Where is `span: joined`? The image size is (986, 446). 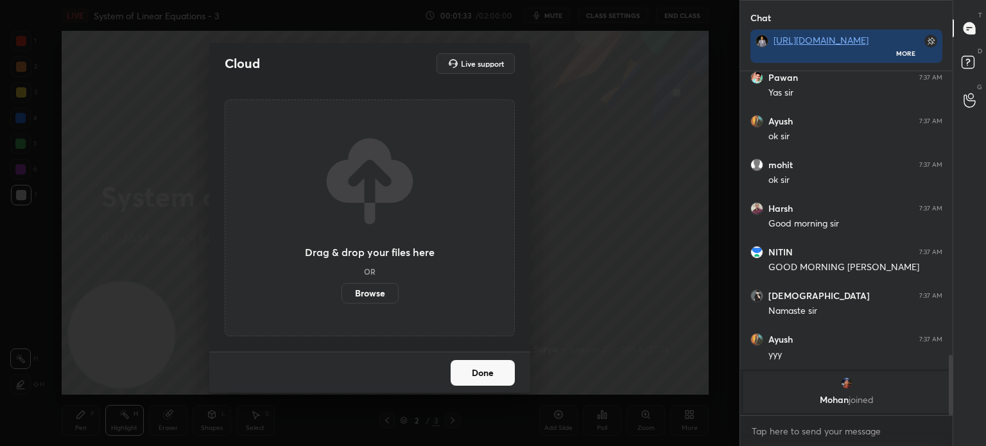
span: joined is located at coordinates (861, 399).